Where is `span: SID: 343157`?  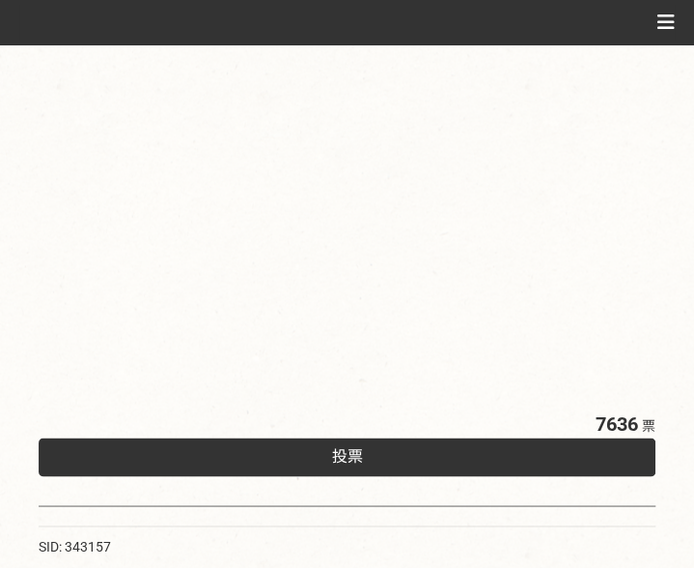
span: SID: 343157 is located at coordinates (74, 546).